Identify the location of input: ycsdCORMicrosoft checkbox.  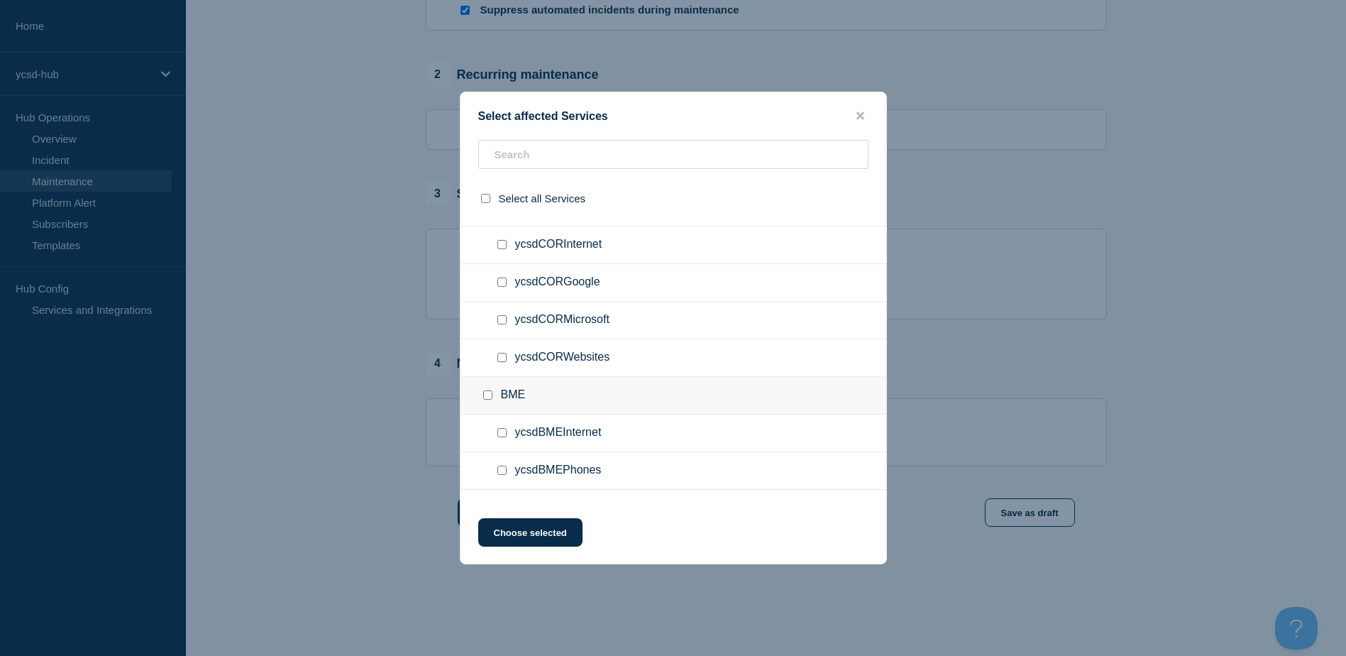
(502, 319).